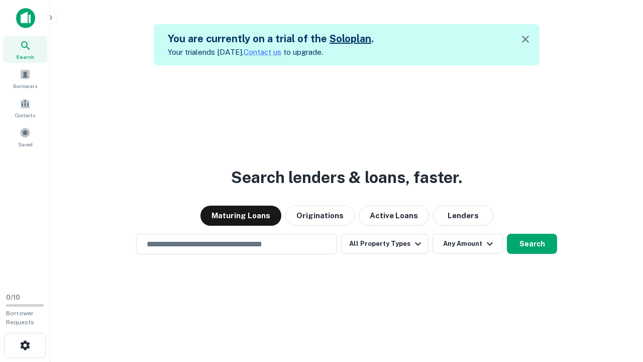  Describe the element at coordinates (25, 108) in the screenshot. I see `div: Contacts` at that location.